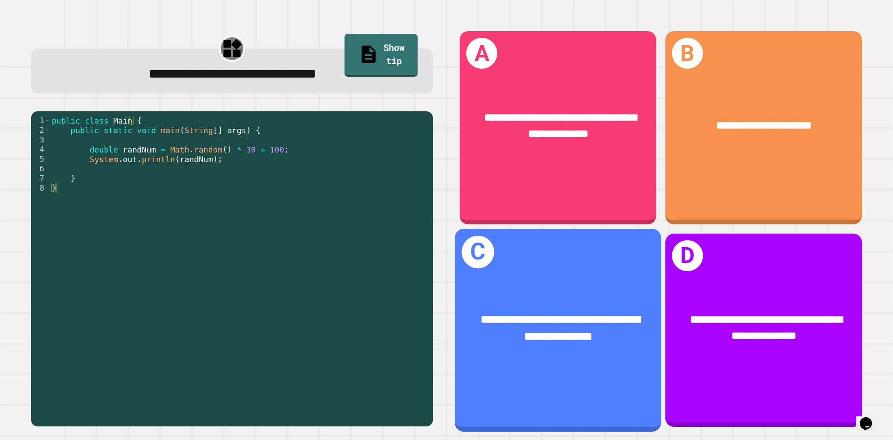 This screenshot has height=440, width=893. I want to click on h1: D, so click(687, 255).